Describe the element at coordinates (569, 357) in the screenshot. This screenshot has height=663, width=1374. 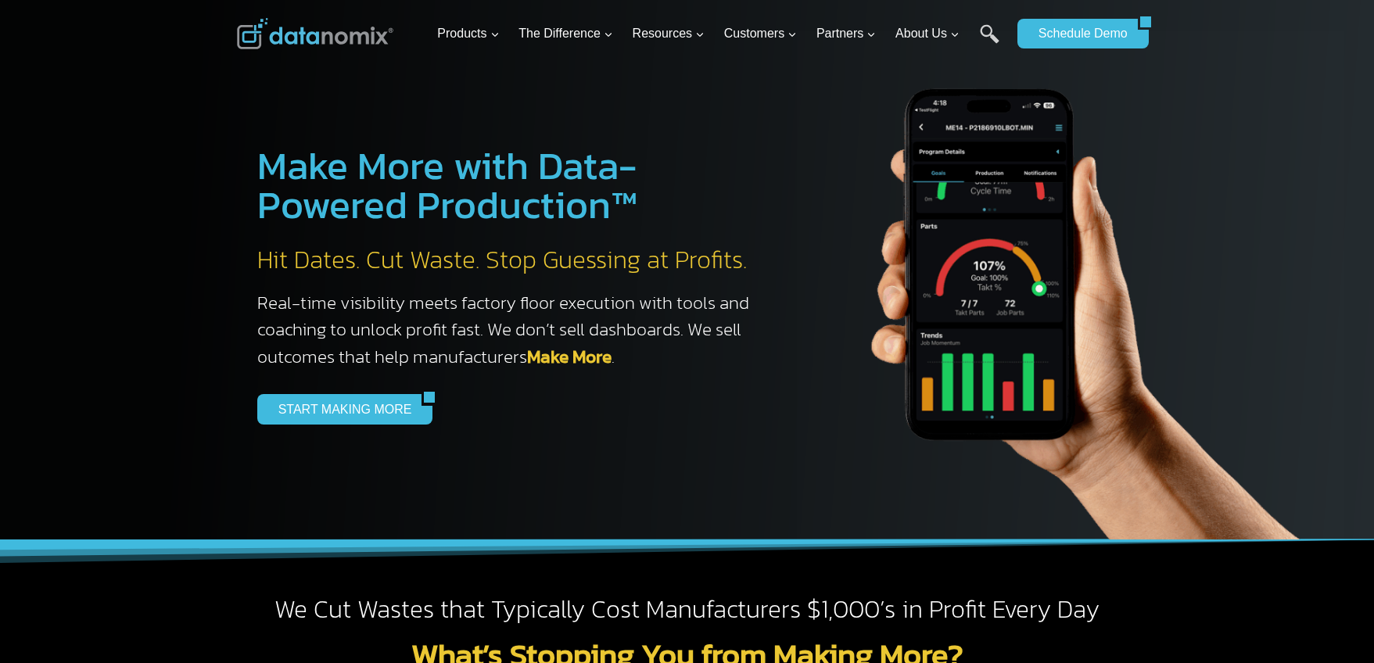
I see `a: Make More` at that location.